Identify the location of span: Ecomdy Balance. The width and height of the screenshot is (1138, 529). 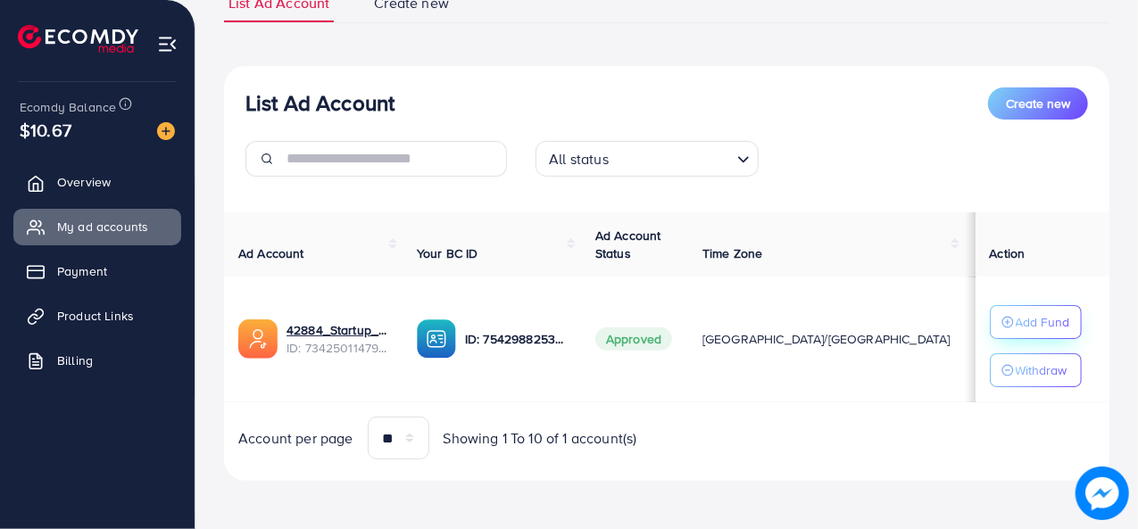
(68, 107).